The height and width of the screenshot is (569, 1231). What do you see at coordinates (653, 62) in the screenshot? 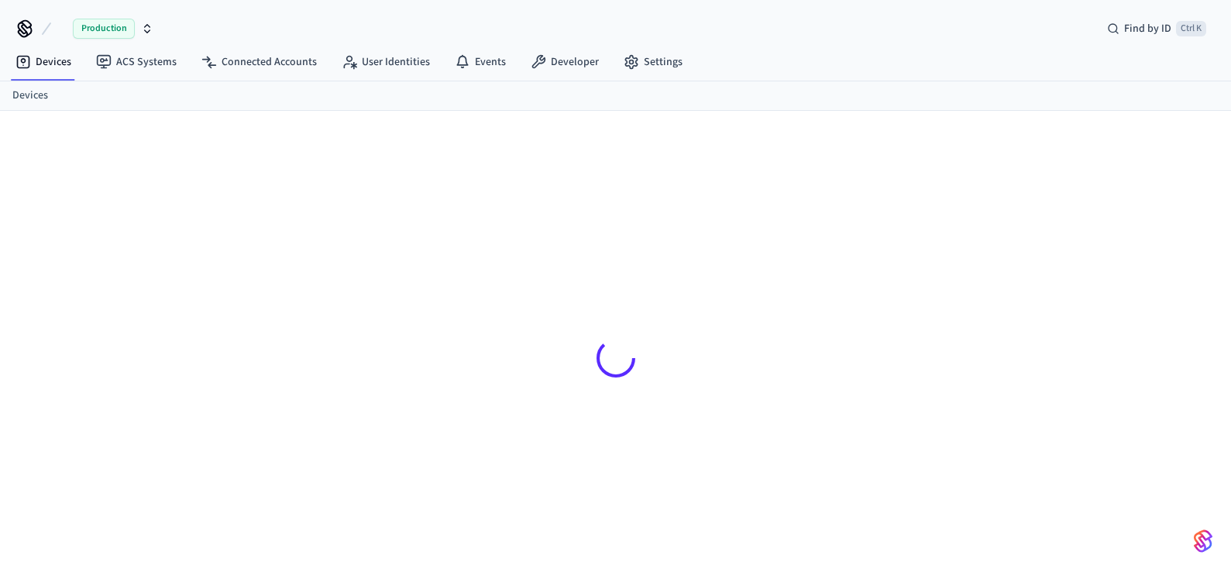
I see `a: Settings` at bounding box center [653, 62].